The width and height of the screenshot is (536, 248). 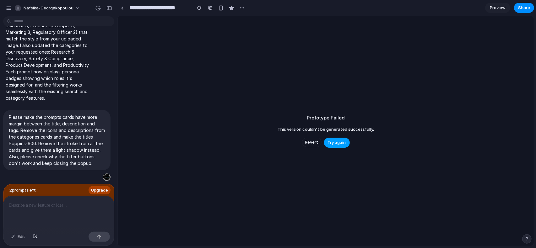 What do you see at coordinates (337, 143) in the screenshot?
I see `button: Try again` at bounding box center [337, 143].